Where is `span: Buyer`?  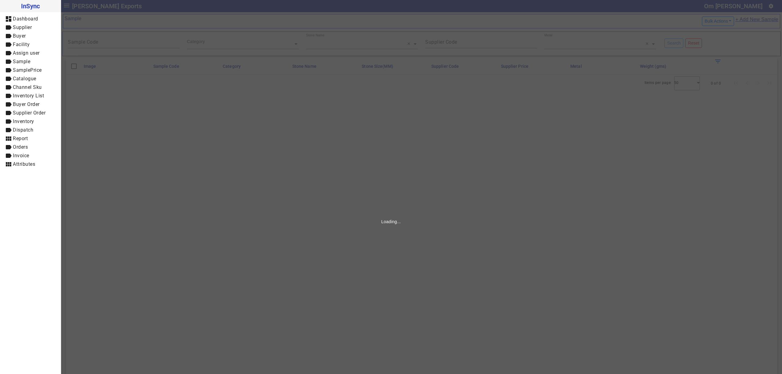 span: Buyer is located at coordinates (19, 36).